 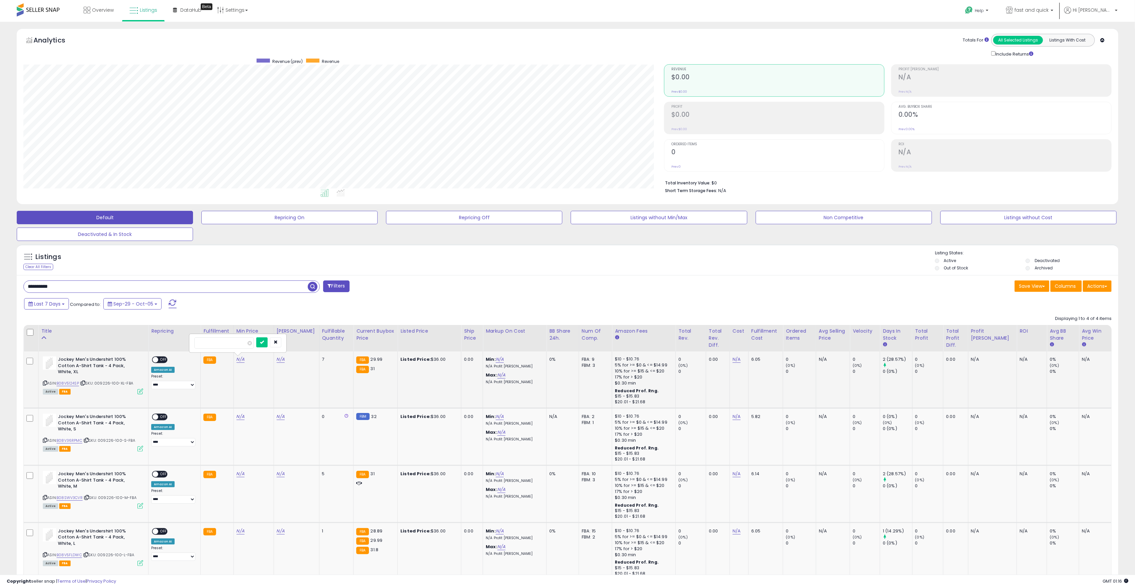 What do you see at coordinates (643, 497) in the screenshot?
I see `div: $0.30 min` at bounding box center [643, 497].